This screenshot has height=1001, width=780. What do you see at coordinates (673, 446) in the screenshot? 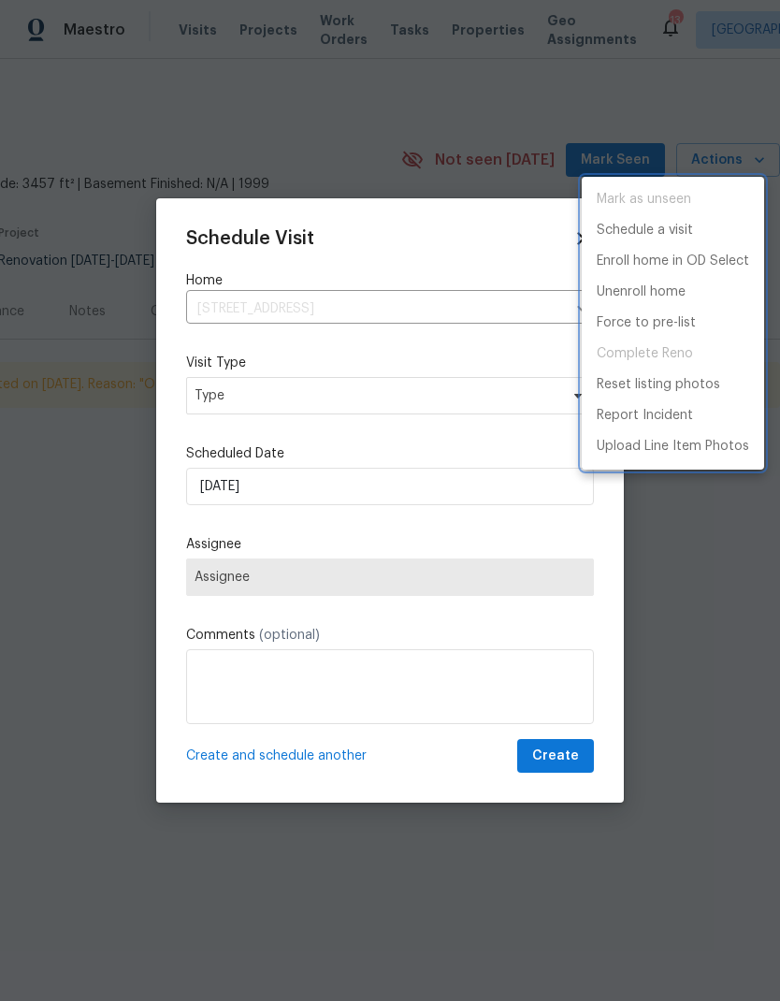
I see `p: Upload Line Item Photos` at bounding box center [673, 446].